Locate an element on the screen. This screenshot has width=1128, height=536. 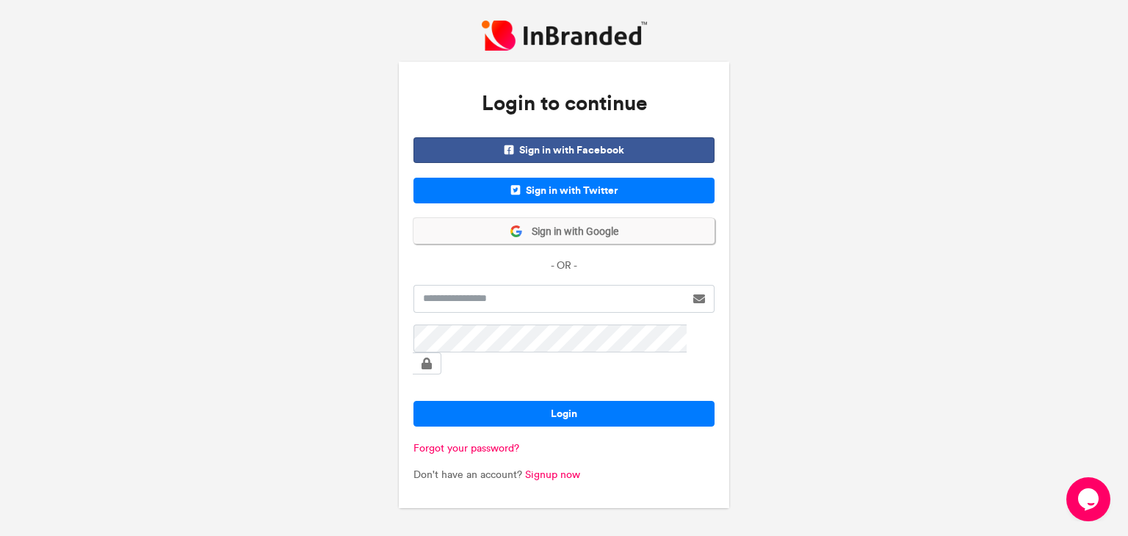
img: InBranded Logo is located at coordinates (564, 35).